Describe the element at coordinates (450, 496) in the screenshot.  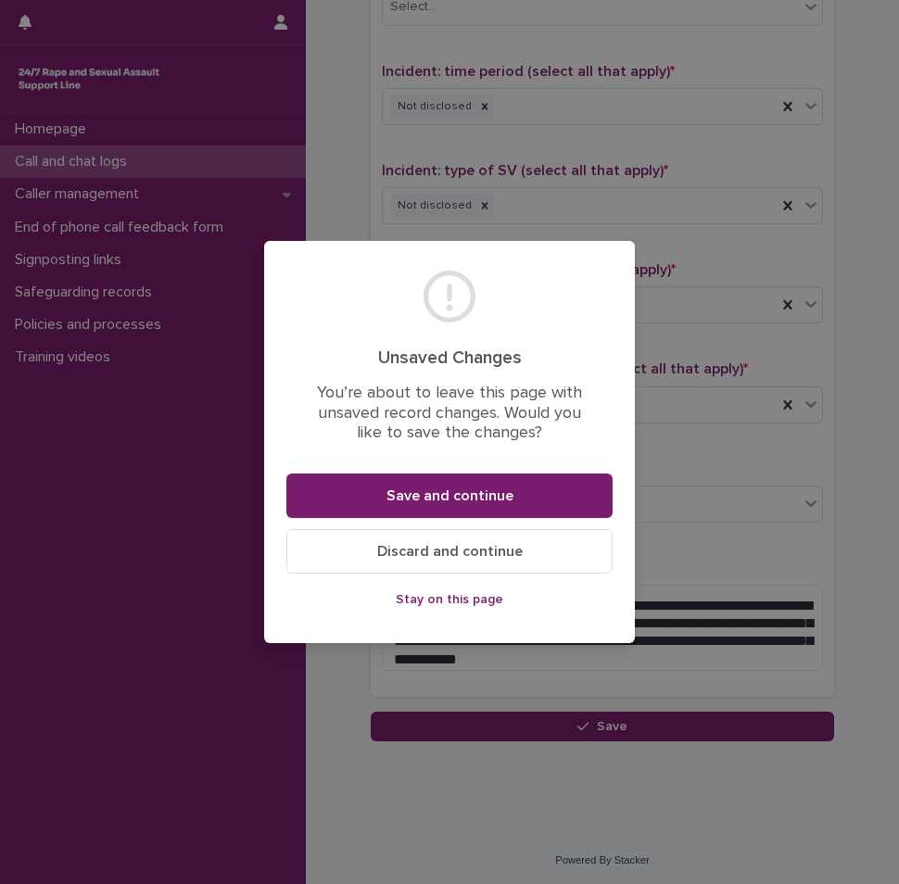
I see `span: Save and continue` at that location.